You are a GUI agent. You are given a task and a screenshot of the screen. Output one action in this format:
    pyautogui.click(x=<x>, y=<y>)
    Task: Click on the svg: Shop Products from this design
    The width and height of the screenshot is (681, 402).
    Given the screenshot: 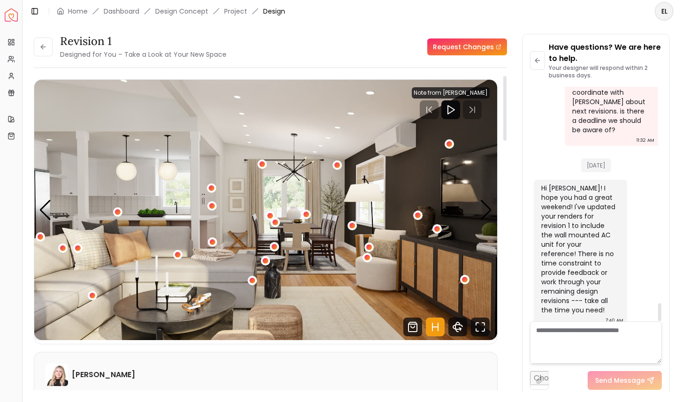 What is the action you would take?
    pyautogui.click(x=413, y=327)
    